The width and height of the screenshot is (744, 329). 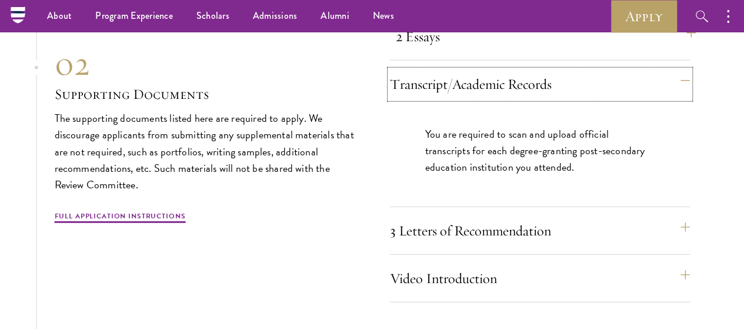 What do you see at coordinates (540, 151) in the screenshot?
I see `p: You are required to scan and upload official transcripts for each degree-granting post-secondary ...` at bounding box center [540, 151].